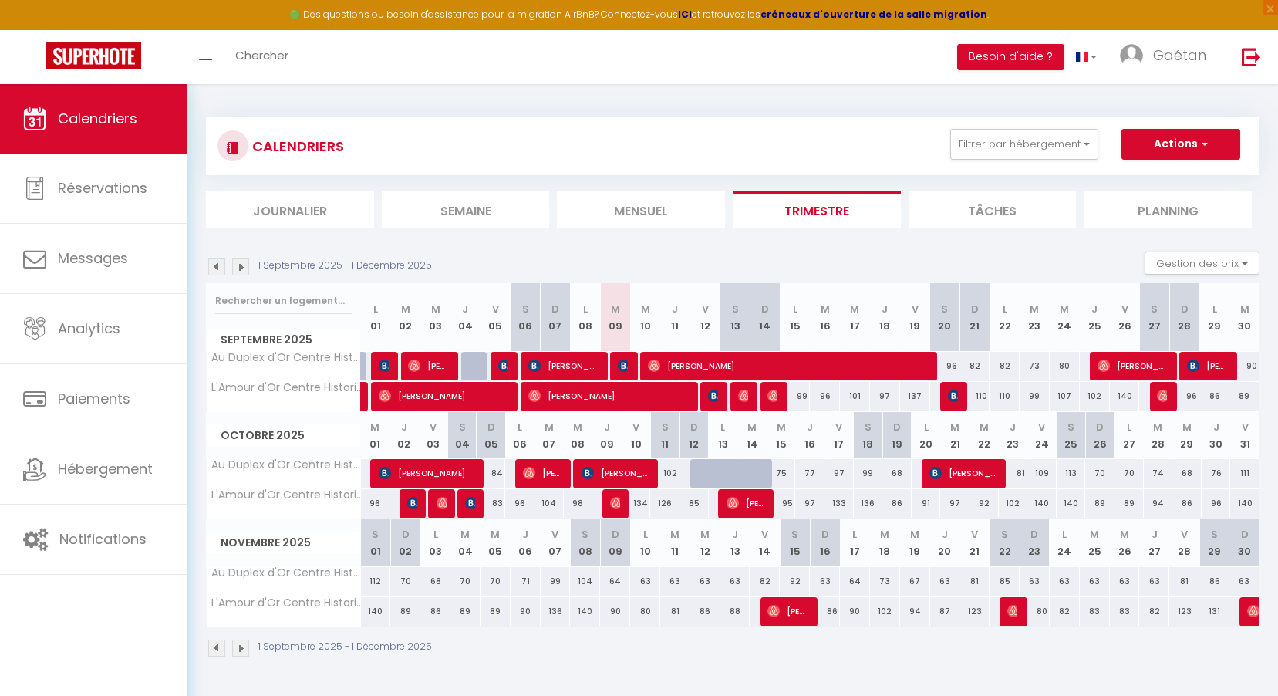 Image resolution: width=1278 pixels, height=696 pixels. What do you see at coordinates (839, 473) in the screenshot?
I see `div: 97` at bounding box center [839, 473].